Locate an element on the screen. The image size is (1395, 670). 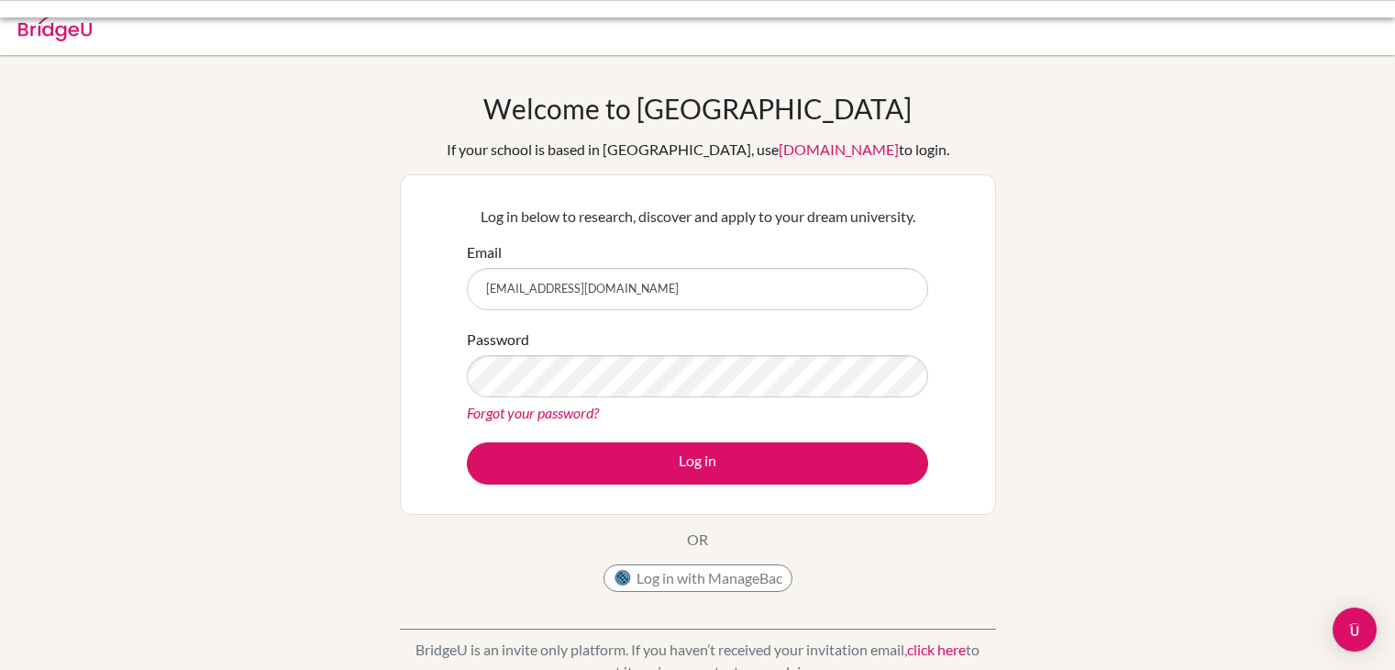
label: Password is located at coordinates (498, 339).